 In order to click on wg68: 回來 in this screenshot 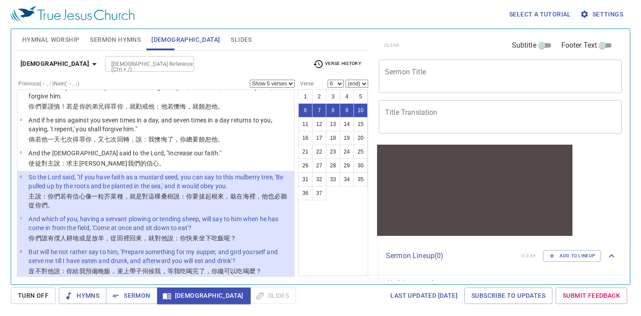, I will do `click(183, 238)`.